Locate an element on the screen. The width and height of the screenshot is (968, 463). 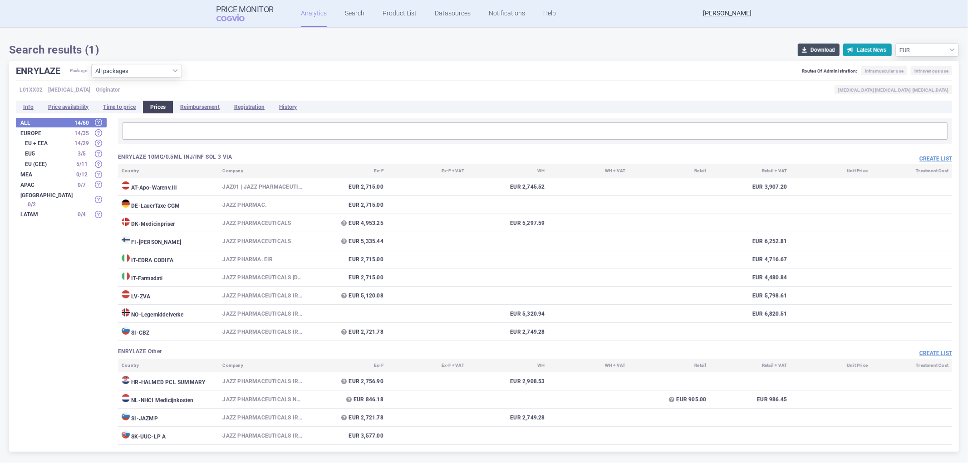
span: Originator is located at coordinates (108, 90).